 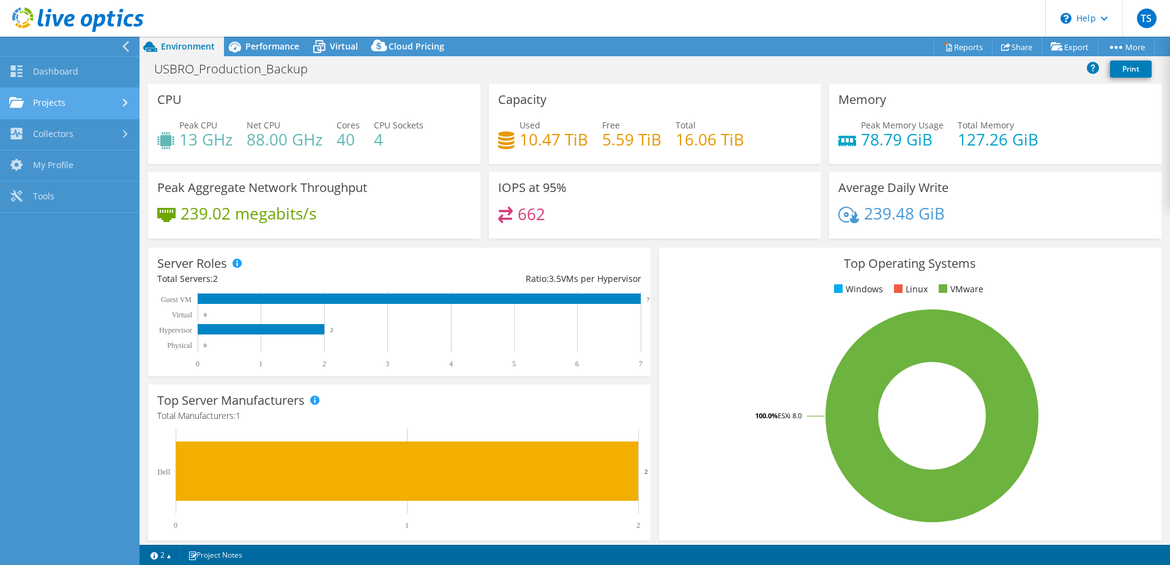 What do you see at coordinates (910, 264) in the screenshot?
I see `h3: Top Operating Systems` at bounding box center [910, 264].